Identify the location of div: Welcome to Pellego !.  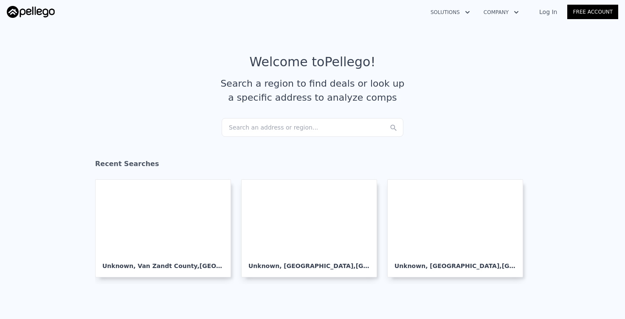
(312, 62).